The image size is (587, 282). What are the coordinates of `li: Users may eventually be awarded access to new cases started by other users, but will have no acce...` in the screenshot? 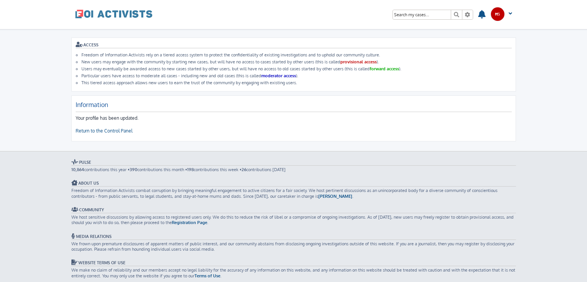 It's located at (296, 69).